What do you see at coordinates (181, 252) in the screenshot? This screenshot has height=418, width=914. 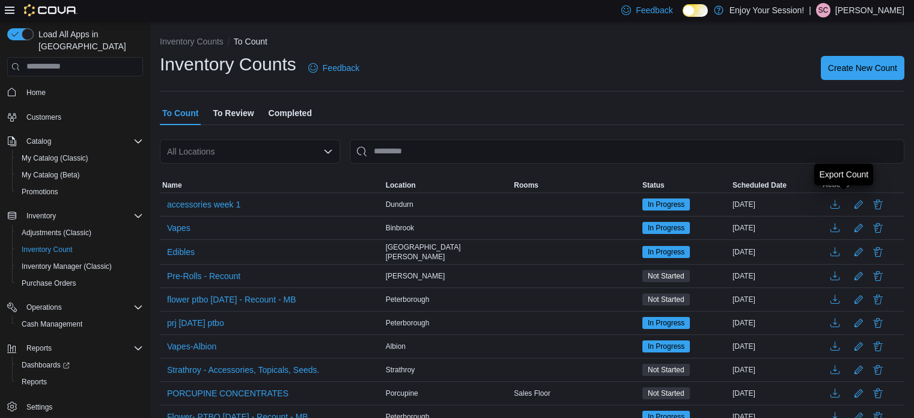 I see `button: Edibles` at bounding box center [181, 252].